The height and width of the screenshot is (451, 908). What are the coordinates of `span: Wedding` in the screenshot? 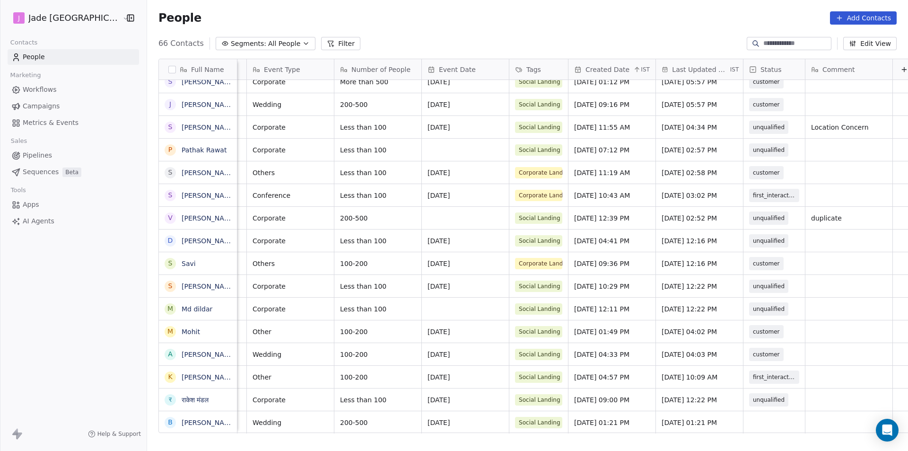 It's located at (291, 354).